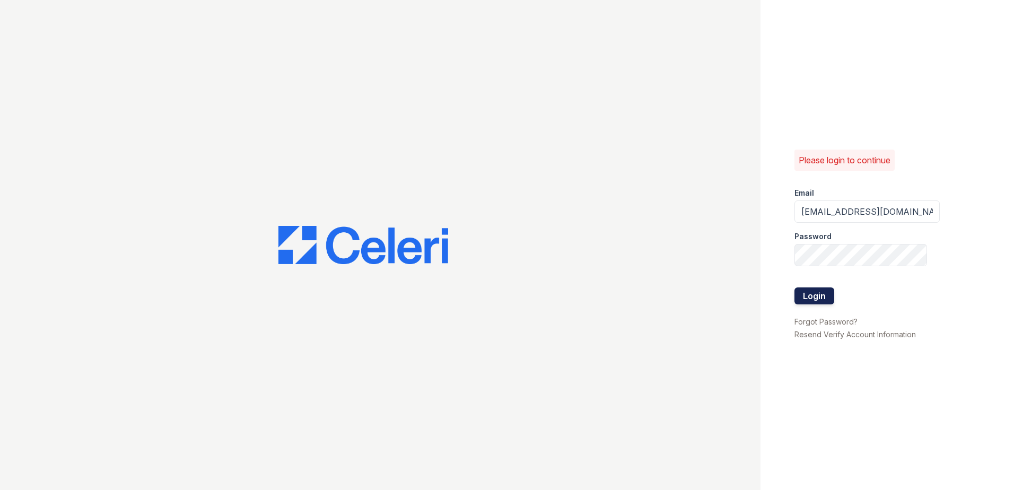  Describe the element at coordinates (813, 237) in the screenshot. I see `label: Password` at that location.